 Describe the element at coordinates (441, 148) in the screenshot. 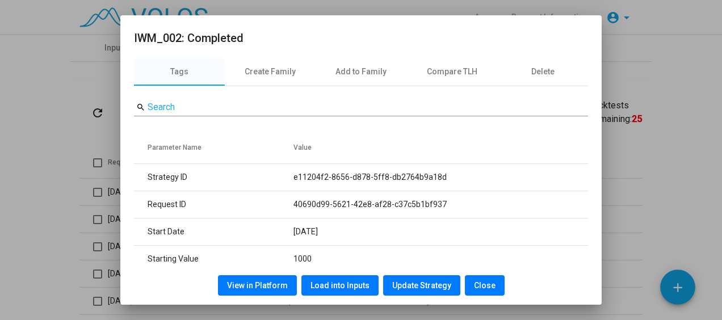

I see `th: Value` at that location.